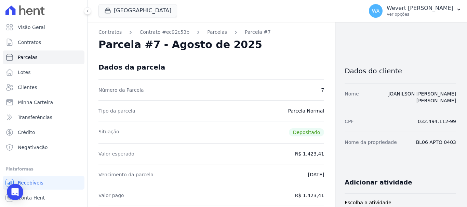  Describe the element at coordinates (180, 45) in the screenshot. I see `h2: Parcela #7 - Agosto de 2025` at that location.